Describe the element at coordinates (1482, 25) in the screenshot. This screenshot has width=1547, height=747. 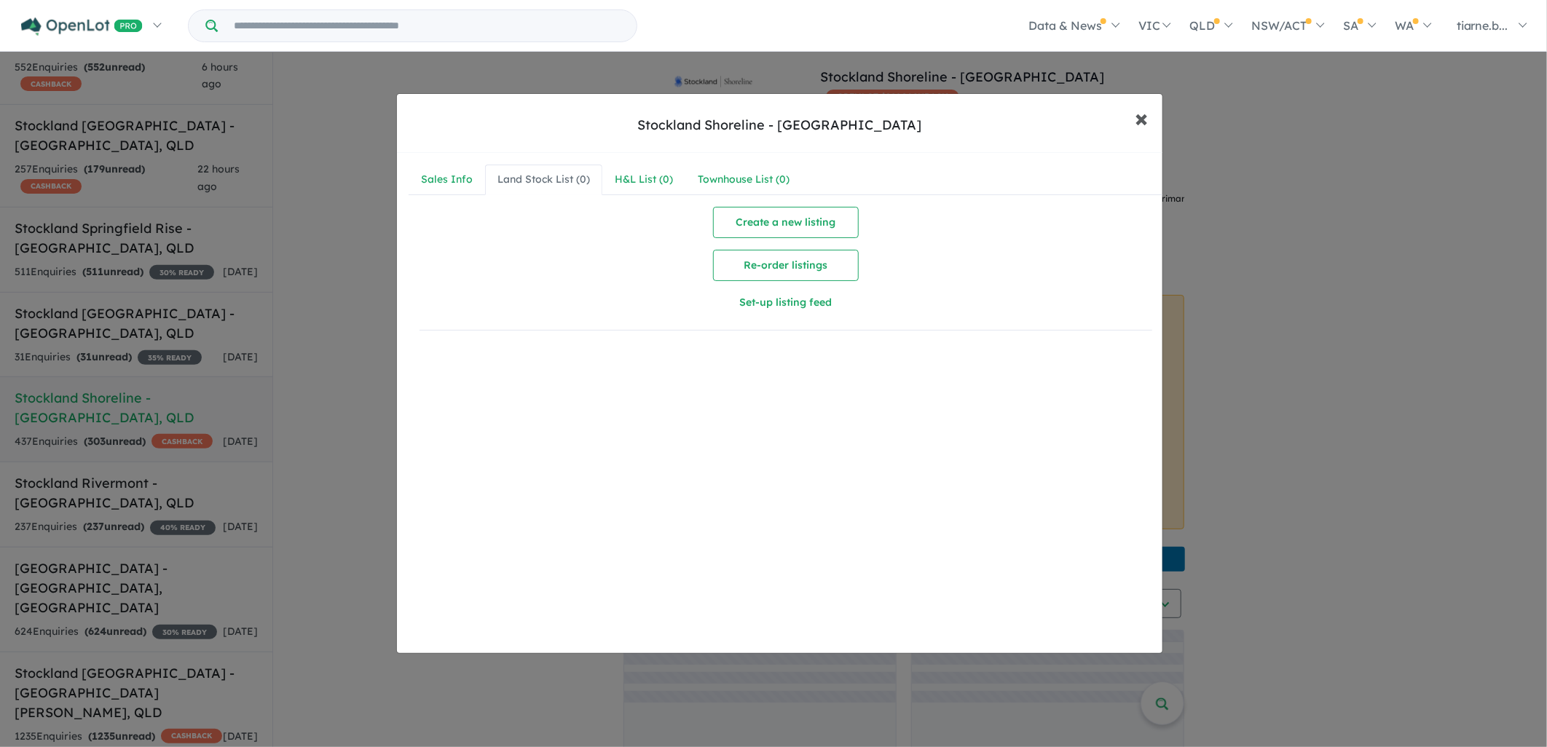
I see `span: tiarne.b...` at that location.